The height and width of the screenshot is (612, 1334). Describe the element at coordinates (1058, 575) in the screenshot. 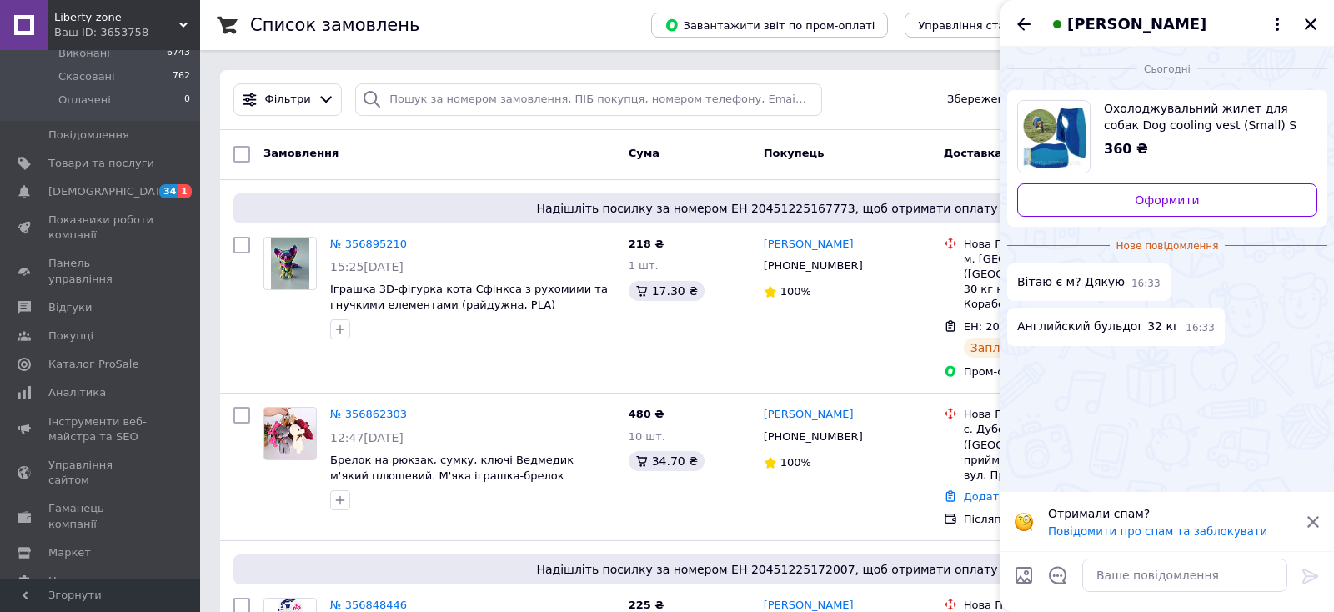

I see `button: Відкрити шаблони відповідей` at that location.